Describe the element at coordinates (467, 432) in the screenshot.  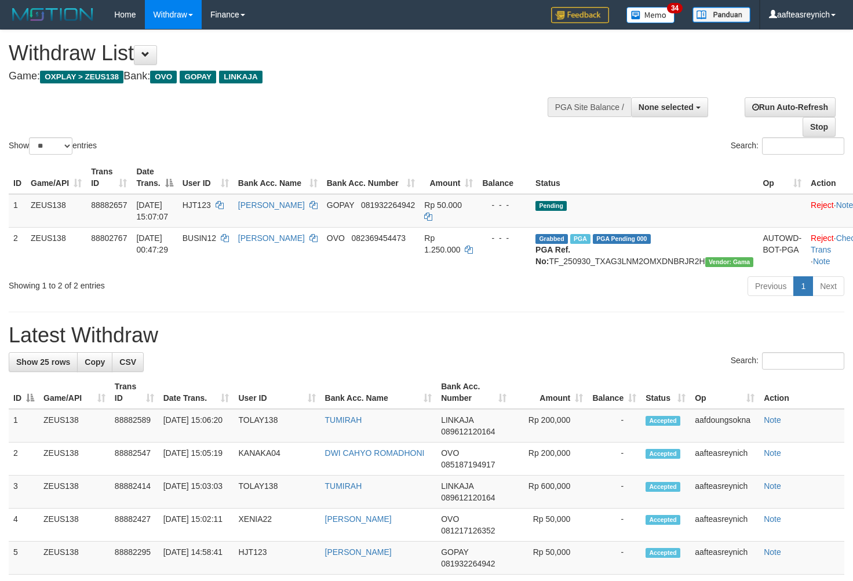
I see `span: Copy 089612120164 to clipboard` at that location.